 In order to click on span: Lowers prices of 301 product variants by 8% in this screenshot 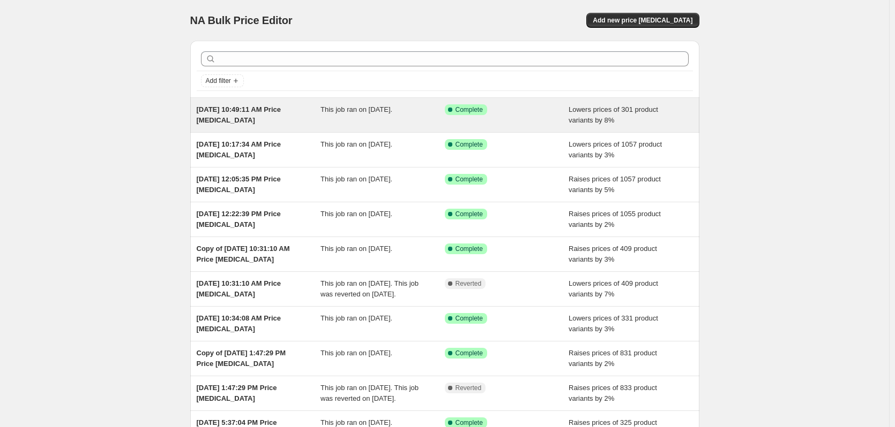, I will do `click(613, 115)`.